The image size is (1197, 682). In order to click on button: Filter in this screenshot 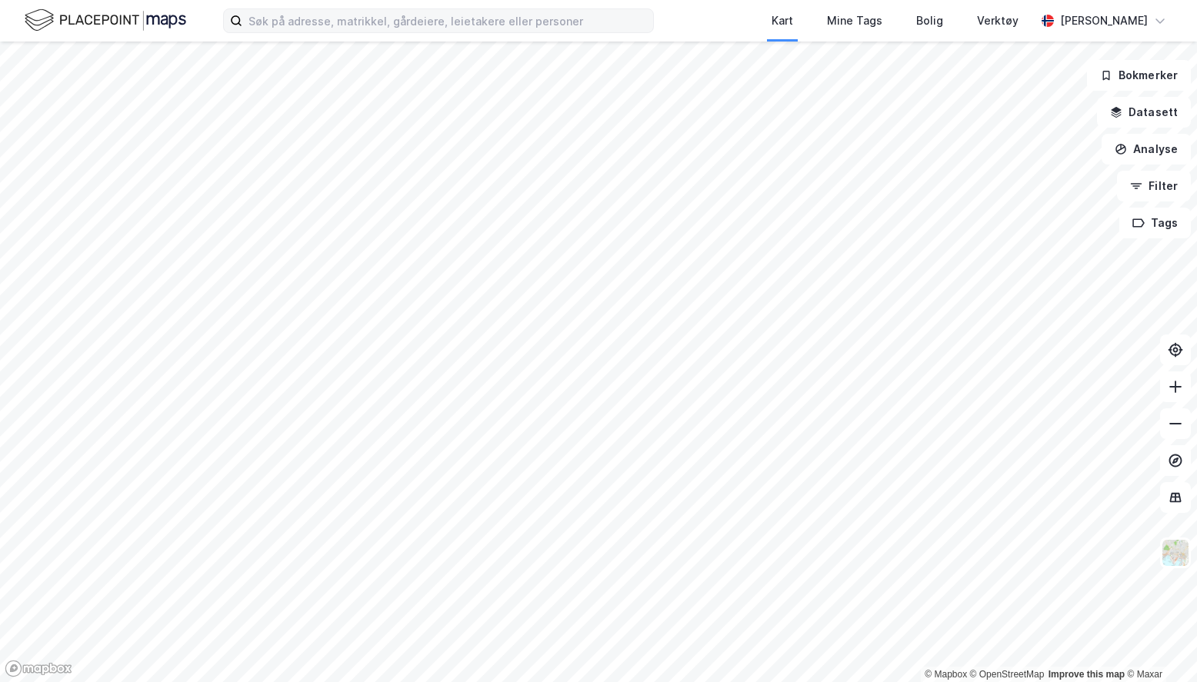, I will do `click(1154, 186)`.